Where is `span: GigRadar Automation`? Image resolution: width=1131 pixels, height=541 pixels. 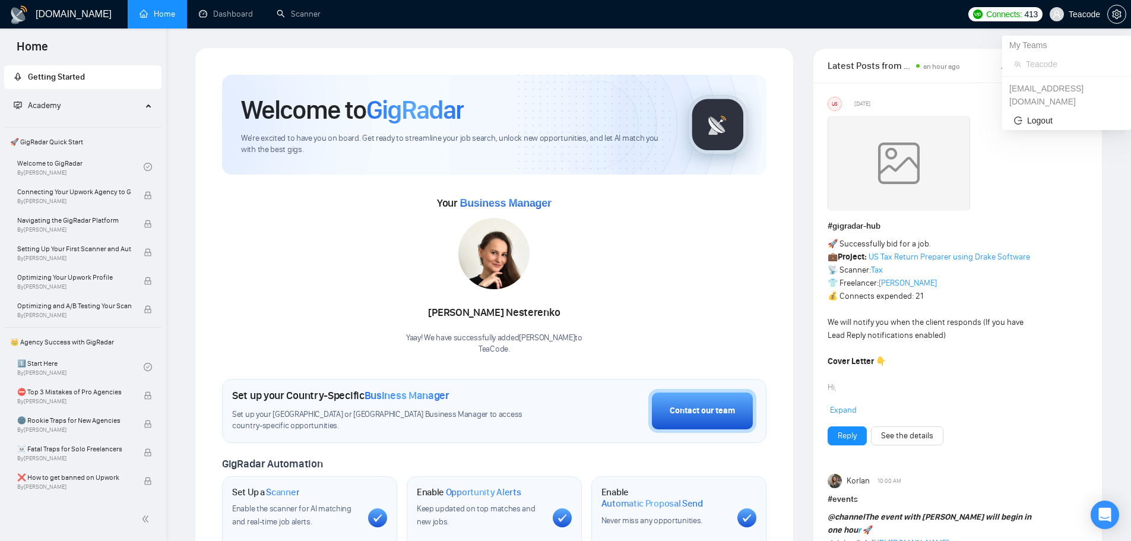
span: GigRadar Automation is located at coordinates (272, 464).